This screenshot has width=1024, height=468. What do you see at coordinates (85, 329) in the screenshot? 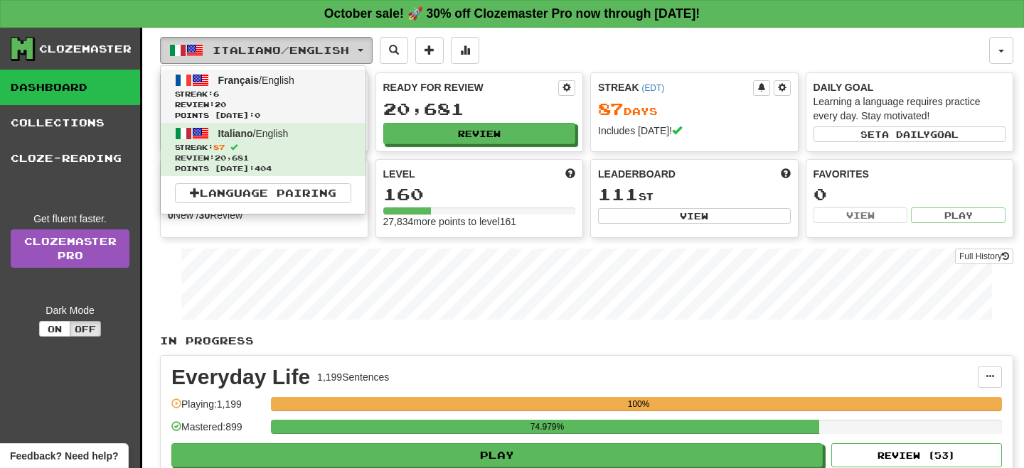
I see `button: Off` at bounding box center [85, 329].